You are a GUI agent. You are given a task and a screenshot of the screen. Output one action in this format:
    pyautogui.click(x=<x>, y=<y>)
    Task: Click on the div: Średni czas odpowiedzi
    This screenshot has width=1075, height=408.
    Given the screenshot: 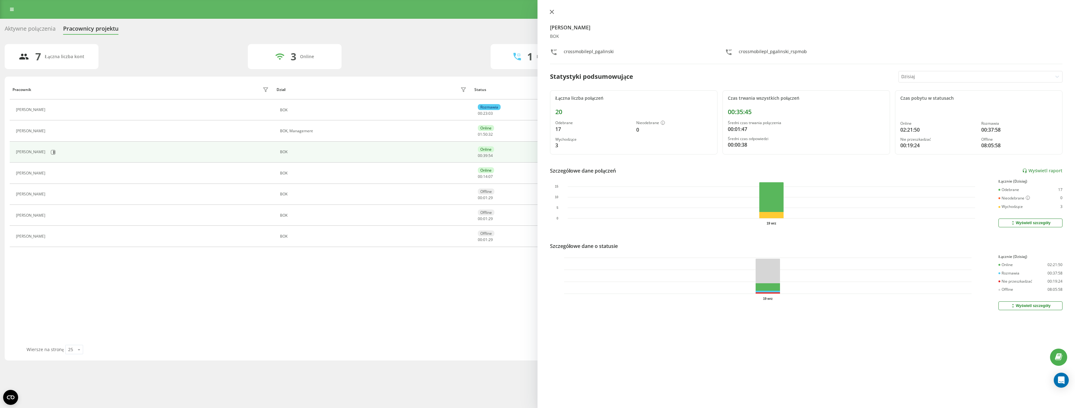 What is the action you would take?
    pyautogui.click(x=807, y=139)
    